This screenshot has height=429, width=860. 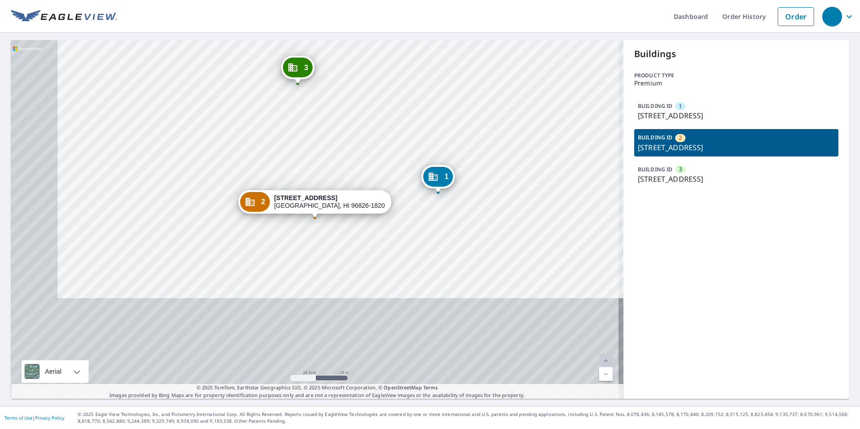 I want to click on a: Privacy Policy, so click(x=49, y=418).